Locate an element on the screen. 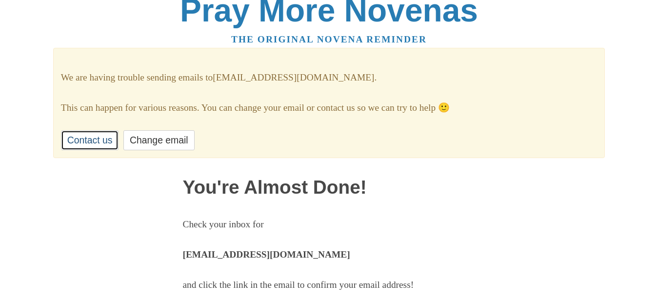  p: This can happen for various reasons. You can change your email or contact us so we can try to help 🙂 is located at coordinates (329, 108).